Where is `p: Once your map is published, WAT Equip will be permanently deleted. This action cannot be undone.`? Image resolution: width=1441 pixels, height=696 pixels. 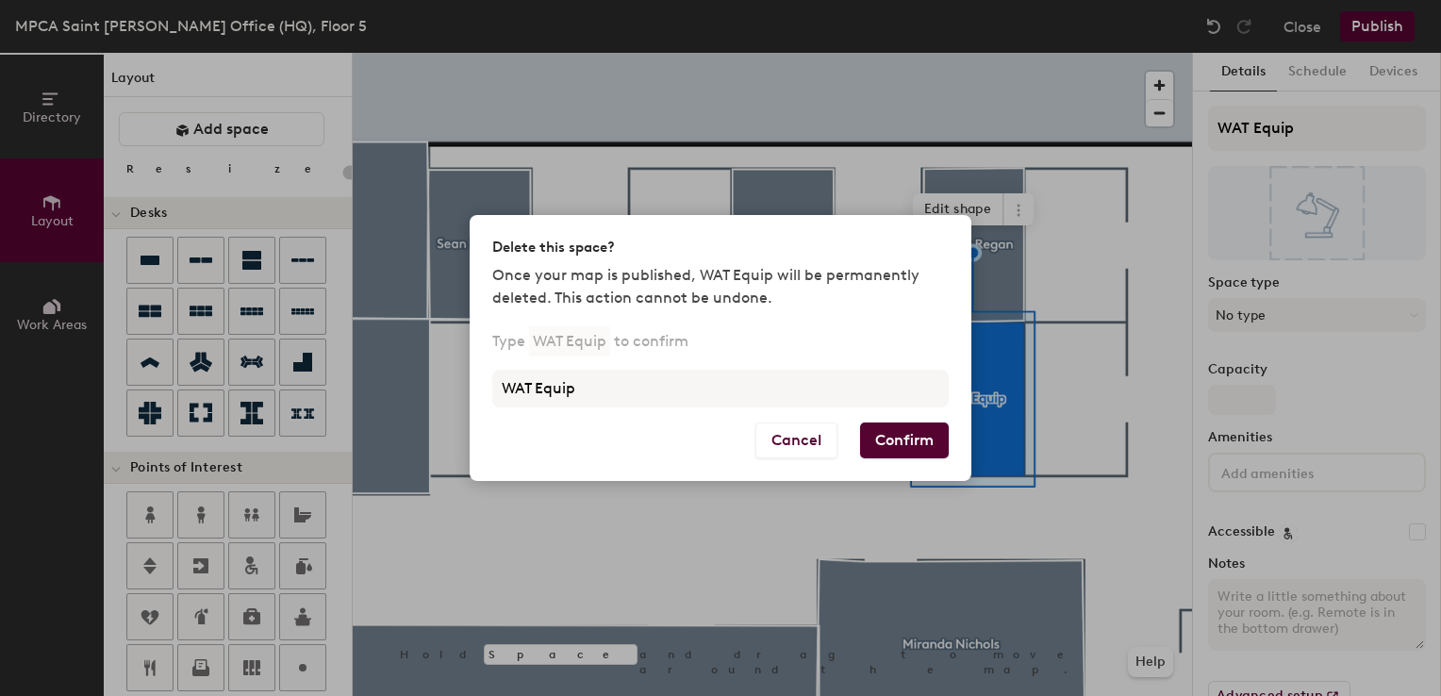 p: Once your map is published, WAT Equip will be permanently deleted. This action cannot be undone. is located at coordinates (720, 287).